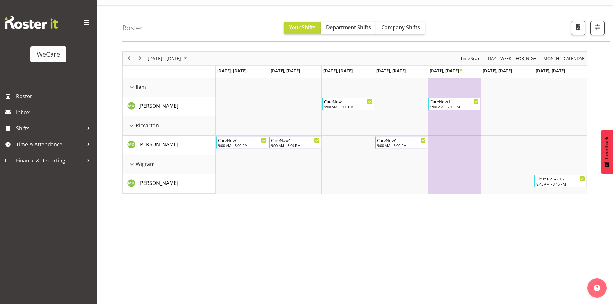  I want to click on span: Ilam, so click(141, 87).